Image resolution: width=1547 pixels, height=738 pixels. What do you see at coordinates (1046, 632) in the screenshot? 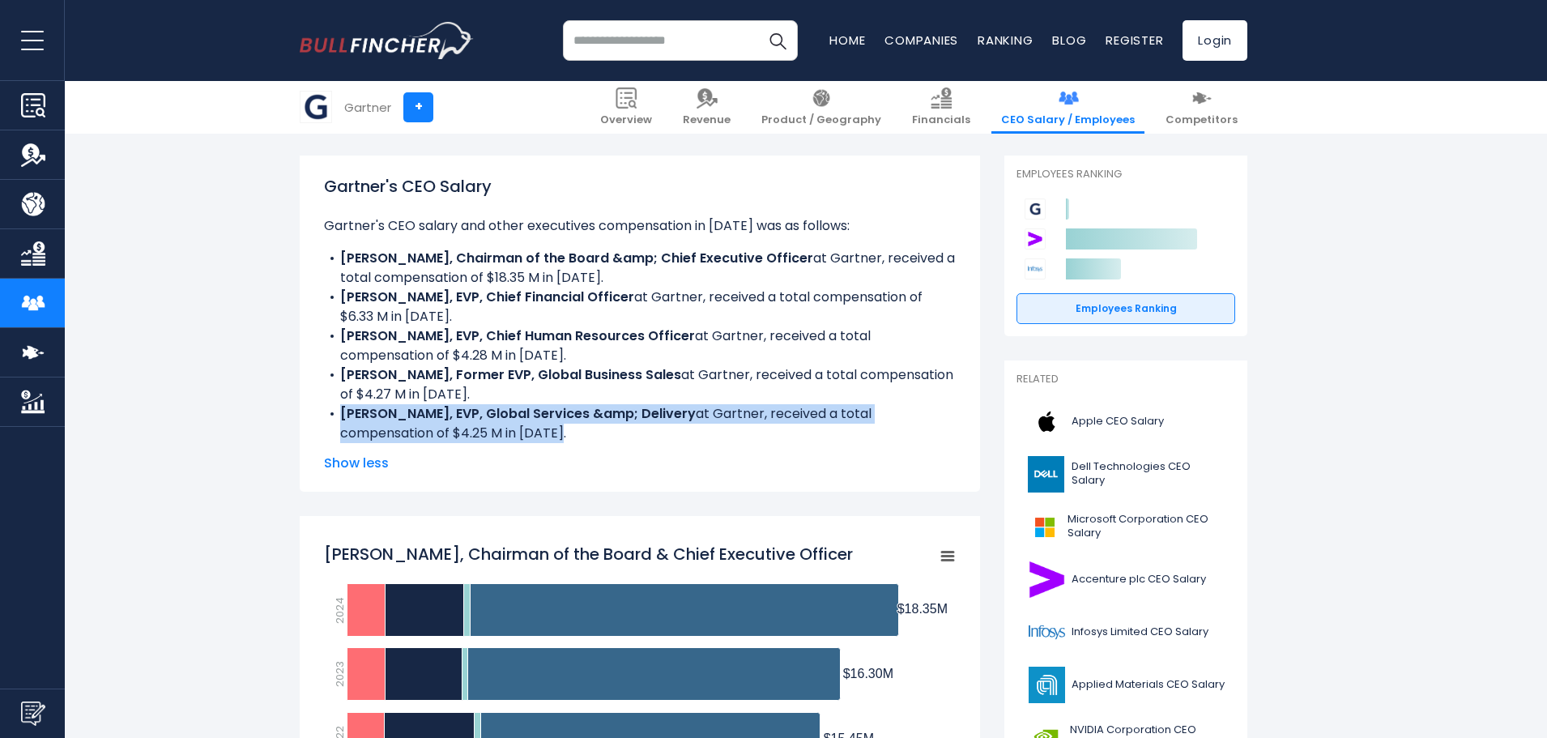
I see `img: INFY logo` at bounding box center [1046, 632].